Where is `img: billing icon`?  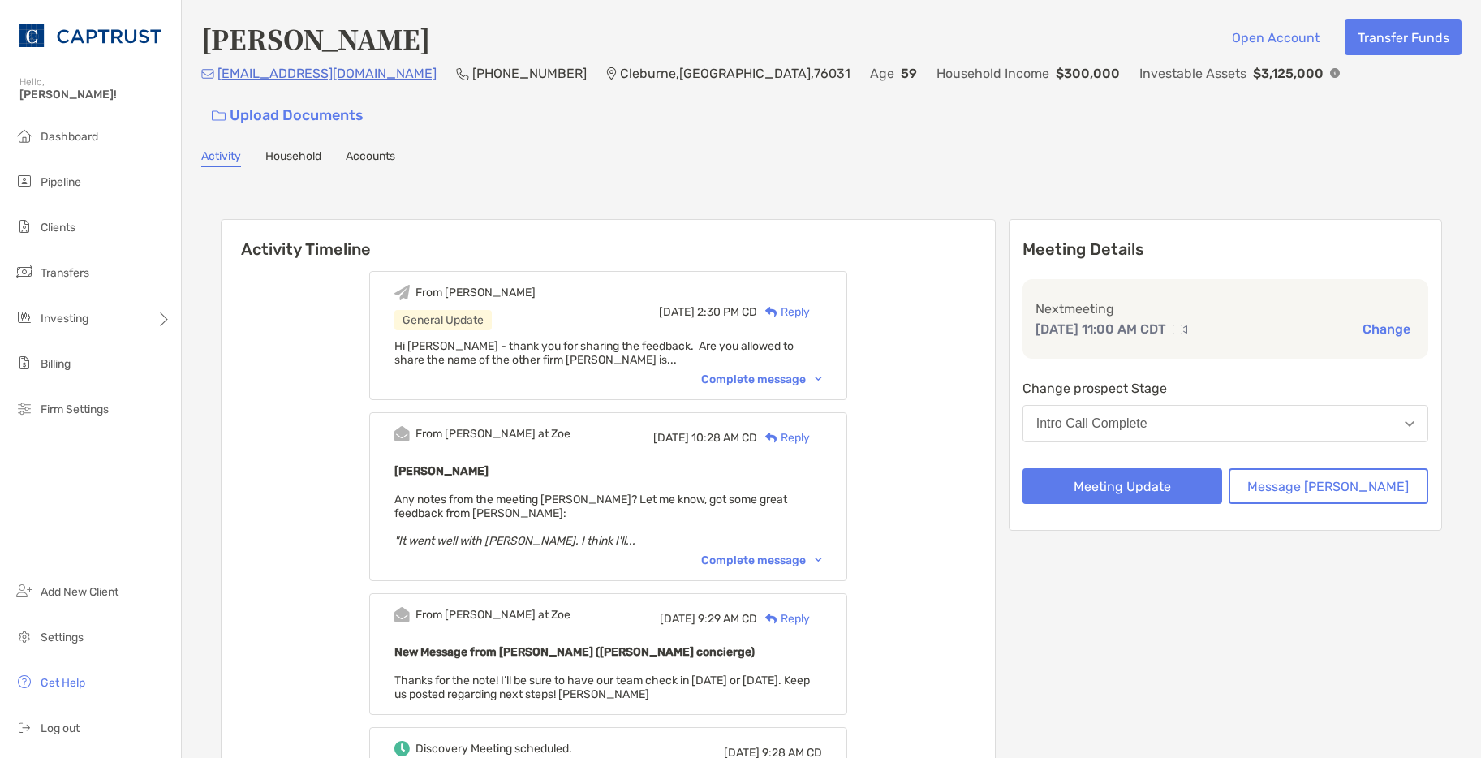 img: billing icon is located at coordinates (24, 363).